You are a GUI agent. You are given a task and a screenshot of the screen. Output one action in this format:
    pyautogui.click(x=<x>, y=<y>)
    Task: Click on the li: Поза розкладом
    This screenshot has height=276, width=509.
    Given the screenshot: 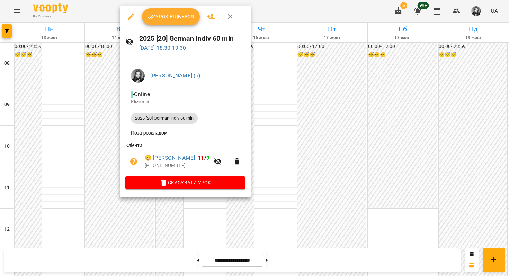 What is the action you would take?
    pyautogui.click(x=185, y=133)
    